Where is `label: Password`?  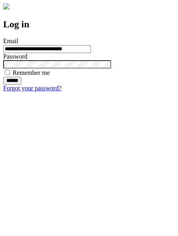 label: Password is located at coordinates (15, 56).